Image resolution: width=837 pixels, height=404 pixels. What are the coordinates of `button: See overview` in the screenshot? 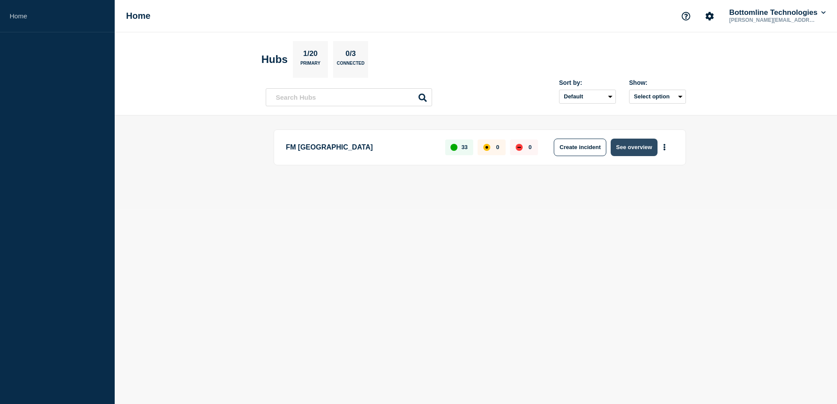 It's located at (634, 147).